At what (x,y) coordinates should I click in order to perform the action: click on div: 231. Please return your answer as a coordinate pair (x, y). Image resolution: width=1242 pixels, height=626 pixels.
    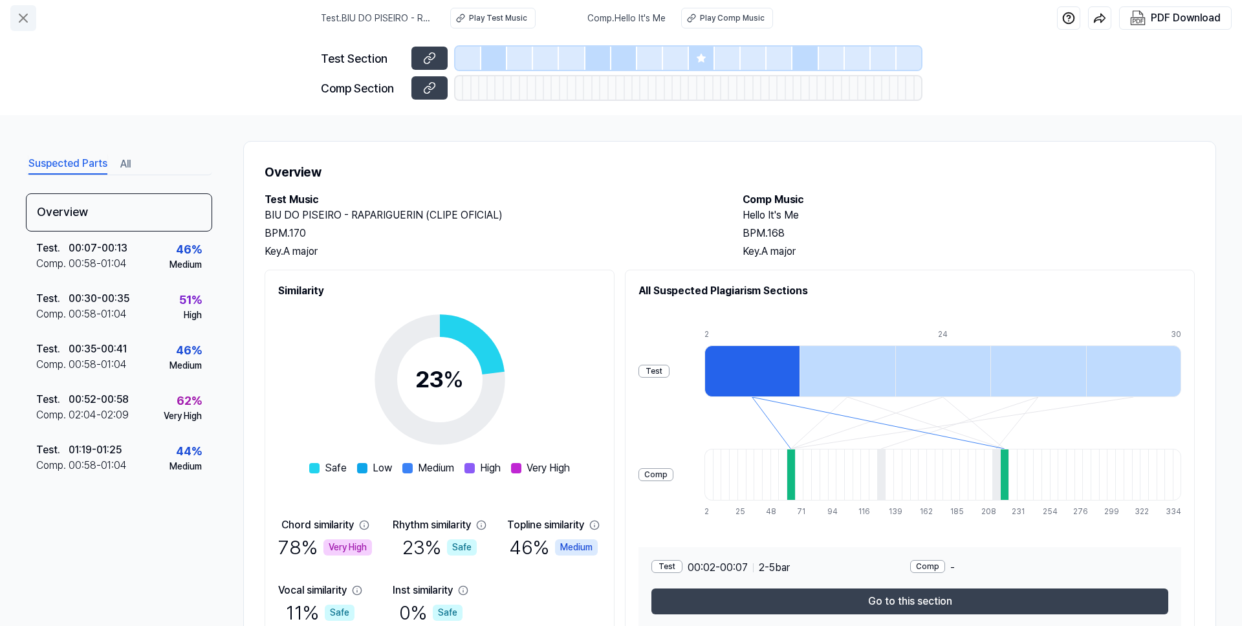
    Looking at the image, I should click on (1015, 512).